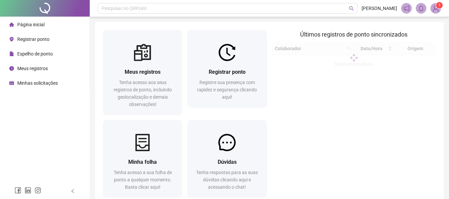  Describe the element at coordinates (354, 34) in the screenshot. I see `span: Últimos registros de ponto sincronizados` at that location.